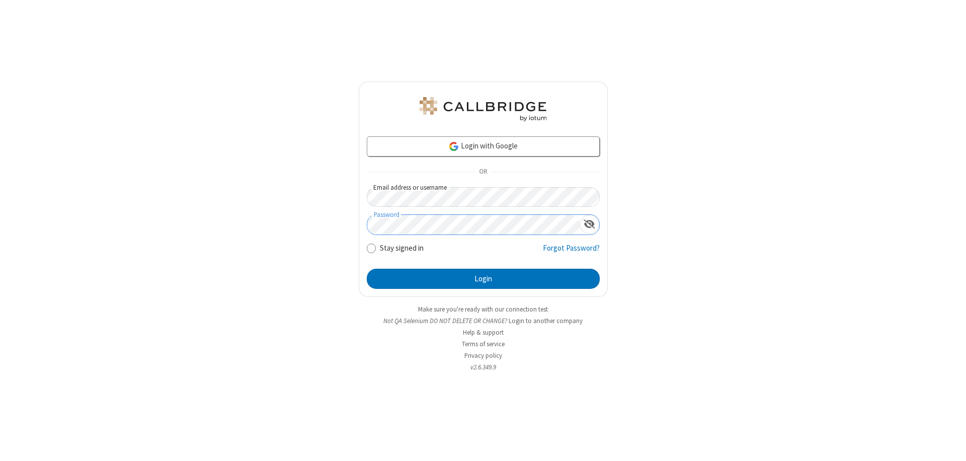 This screenshot has height=461, width=966. Describe the element at coordinates (483, 332) in the screenshot. I see `a: Help & support` at that location.